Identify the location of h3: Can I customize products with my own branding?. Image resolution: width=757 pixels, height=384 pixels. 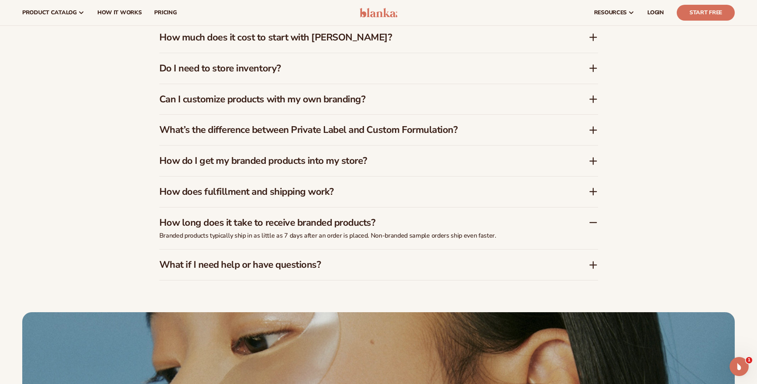
(362, 99).